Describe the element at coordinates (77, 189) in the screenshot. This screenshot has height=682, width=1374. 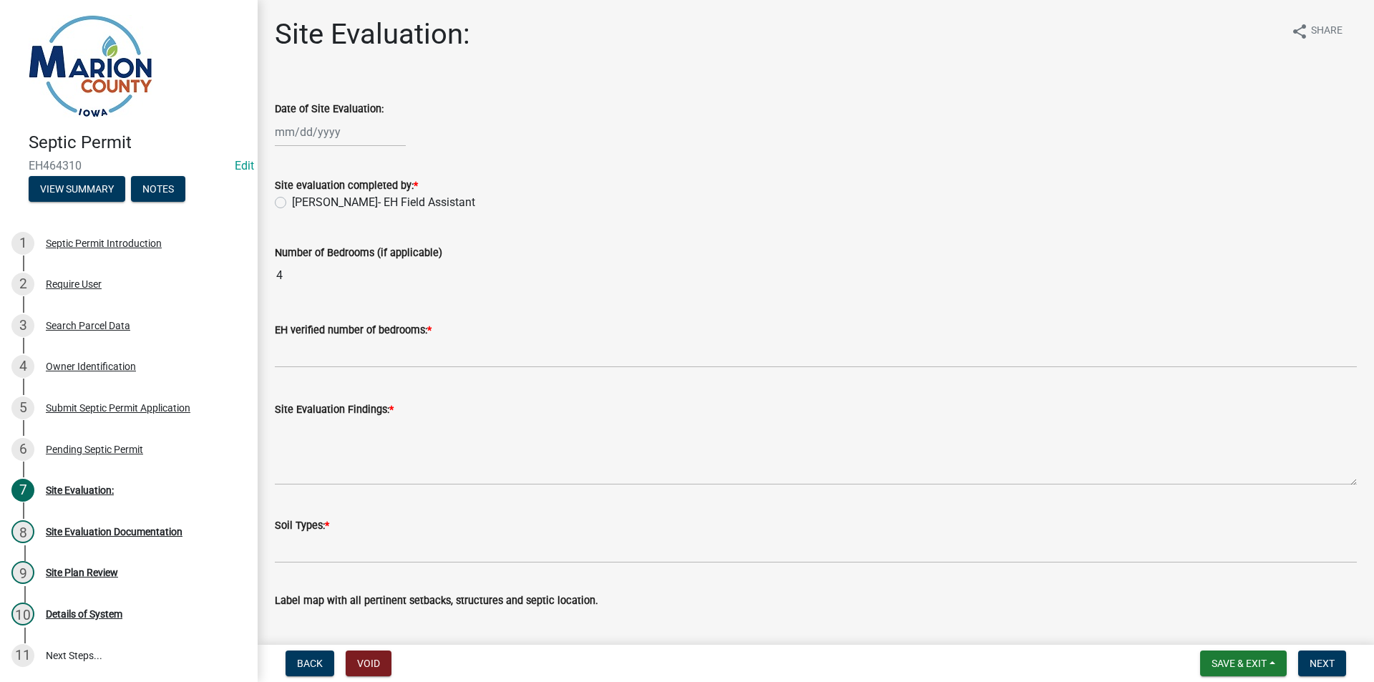
I see `button: View Summary` at that location.